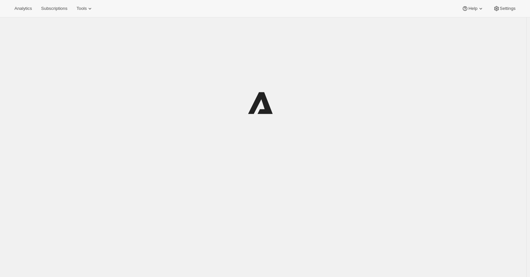 The image size is (530, 277). I want to click on span: Tools, so click(81, 9).